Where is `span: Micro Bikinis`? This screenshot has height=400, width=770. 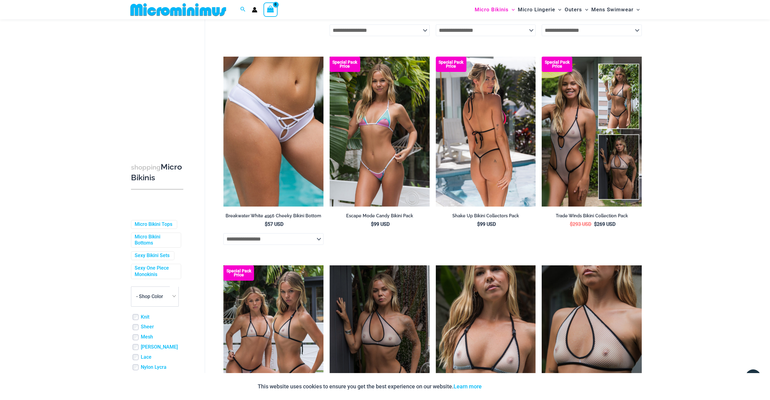
span: Micro Bikinis is located at coordinates (491, 9).